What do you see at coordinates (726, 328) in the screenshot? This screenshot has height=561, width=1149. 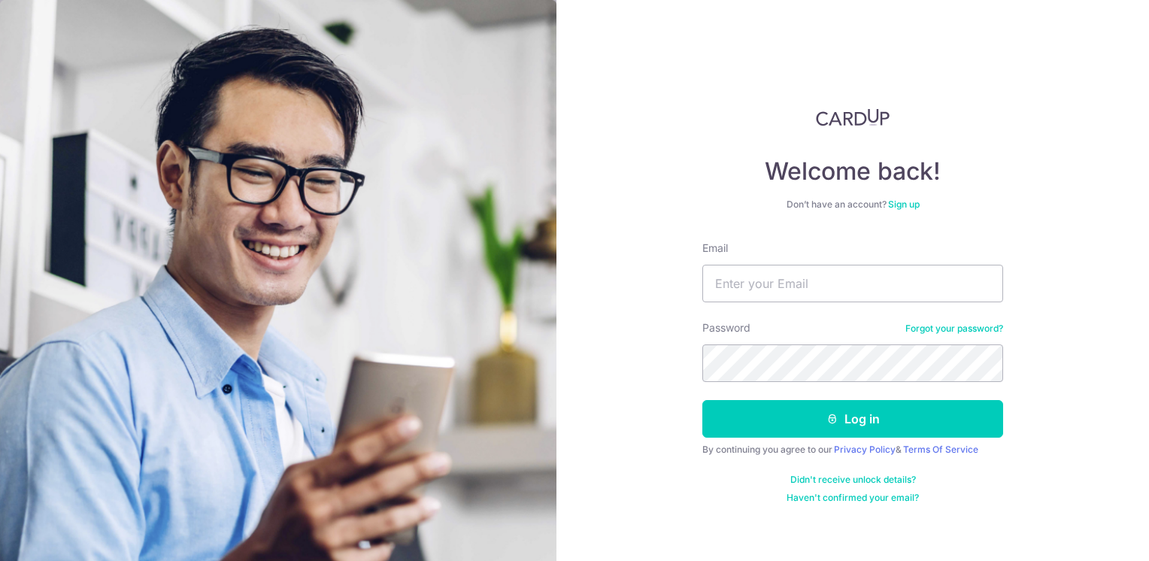 I see `label: Password` at bounding box center [726, 328].